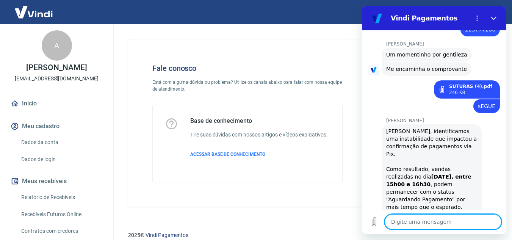 The image size is (512, 240). What do you see at coordinates (248, 68) in the screenshot?
I see `h4: Fale conosco` at bounding box center [248, 68].